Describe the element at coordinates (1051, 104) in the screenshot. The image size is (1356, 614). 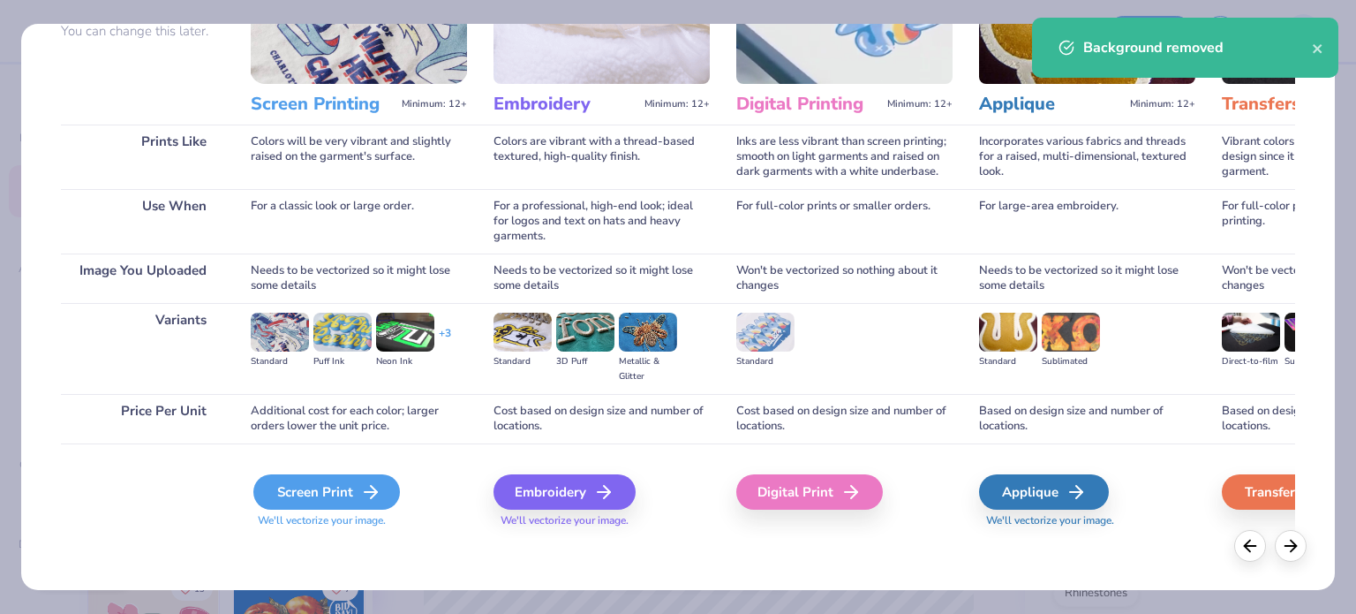
I see `h3: Applique` at that location.